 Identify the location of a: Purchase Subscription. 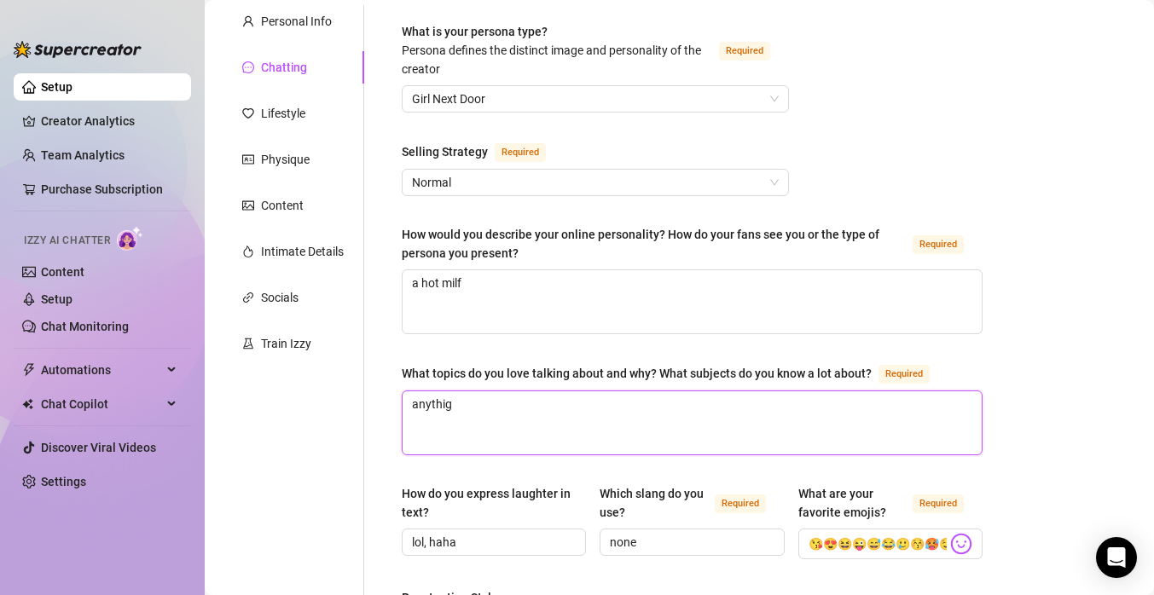
(109, 189).